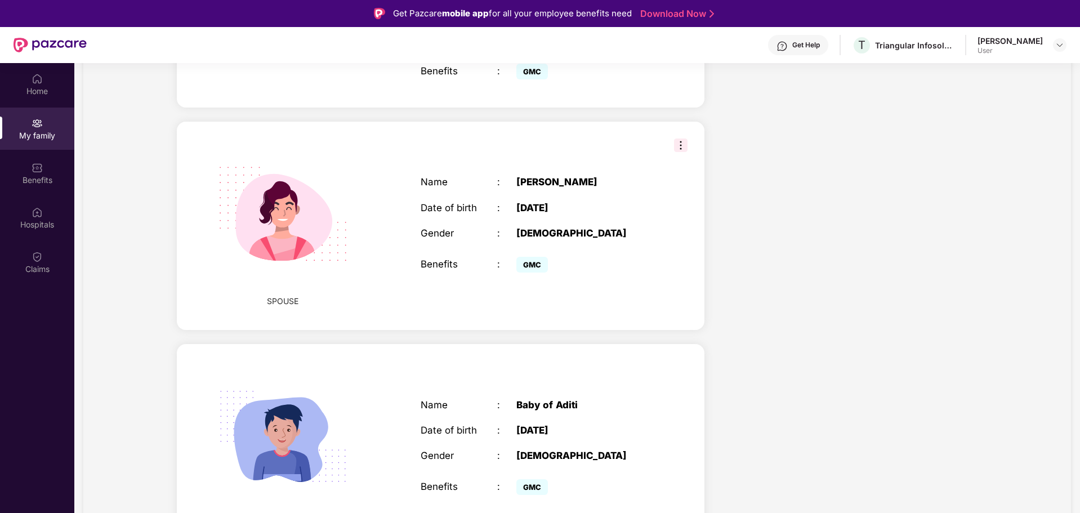 The height and width of the screenshot is (513, 1080). I want to click on img: svg+xml;base64,PHN2ZyB3aWR0aD0iMzIiIGhlaWdodD0iMzIiIHZpZXdCb3g9IjAgMCAzMiAzMiIgZmlsbD0ibm9uZSIgeG..., so click(681, 145).